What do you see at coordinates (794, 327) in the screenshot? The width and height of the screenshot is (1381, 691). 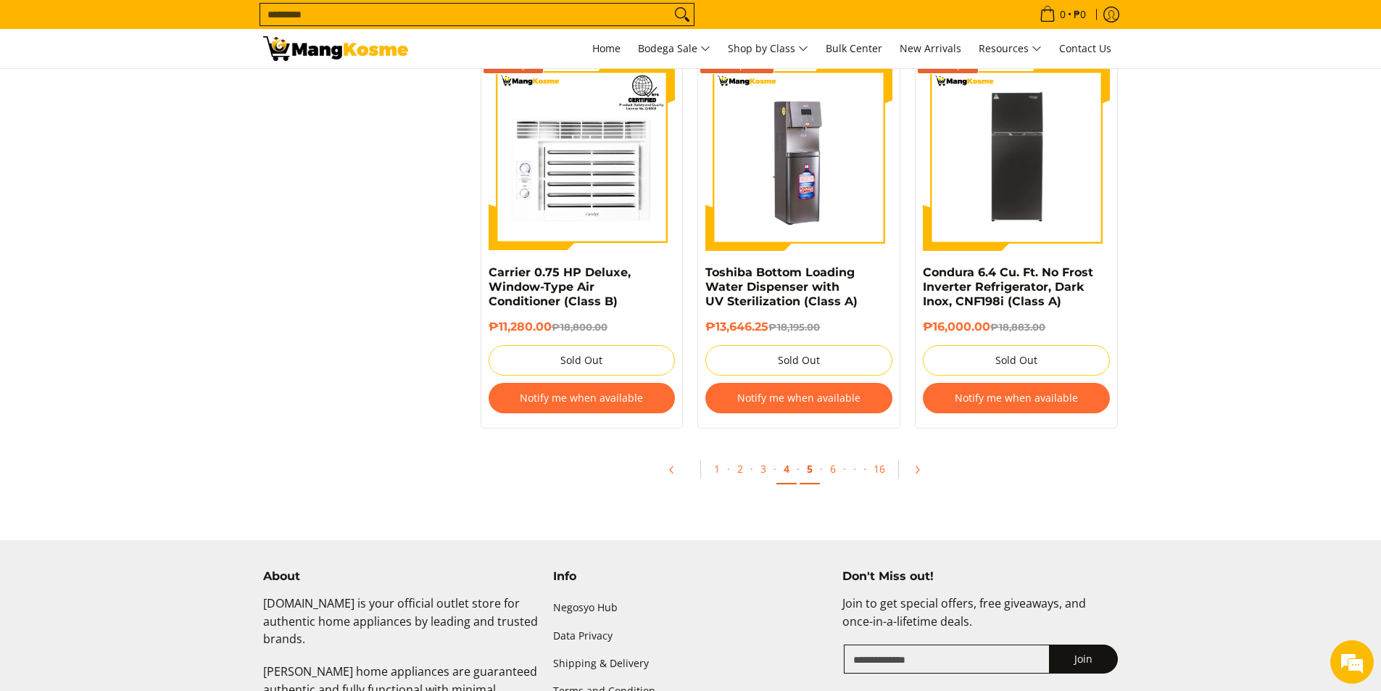 I see `del: ₱18,195.00` at bounding box center [794, 327].